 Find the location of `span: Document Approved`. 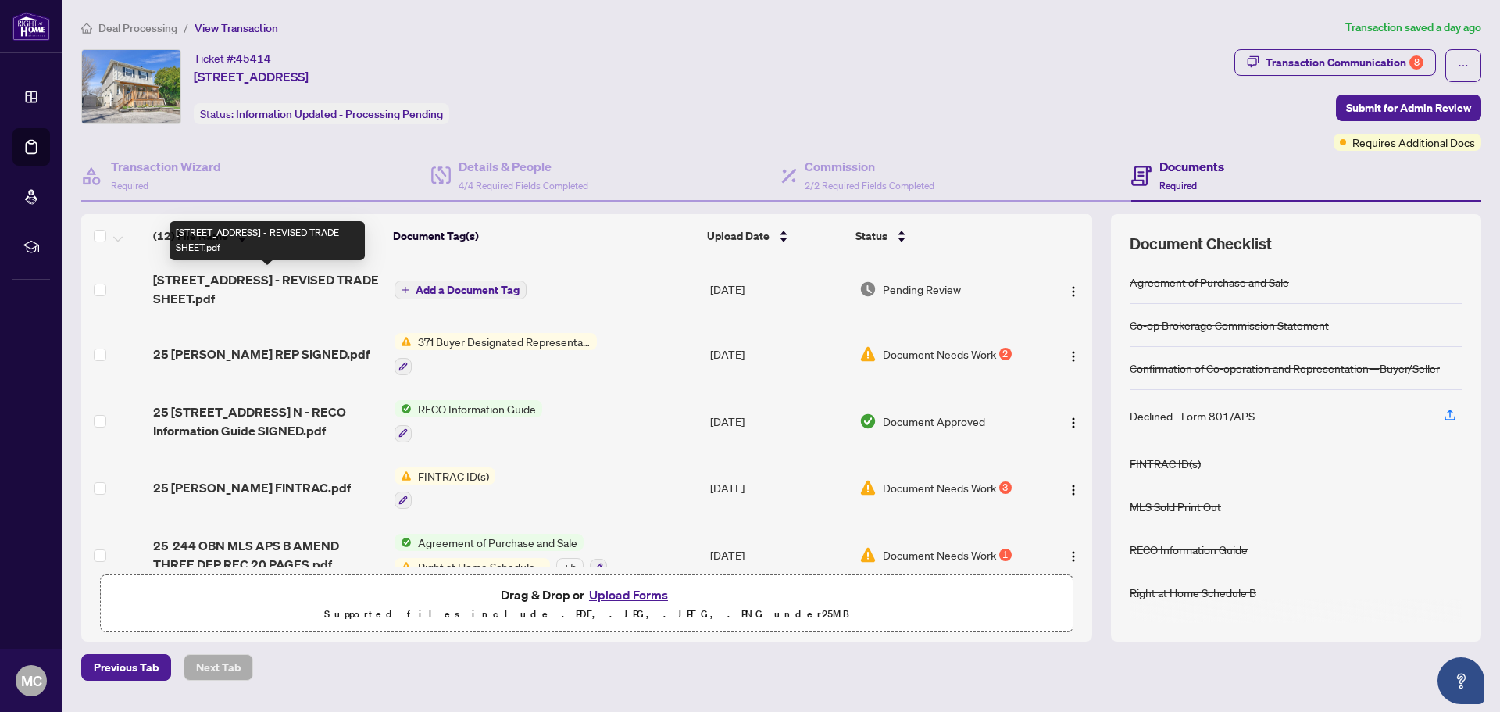

span: Document Approved is located at coordinates (934, 421).